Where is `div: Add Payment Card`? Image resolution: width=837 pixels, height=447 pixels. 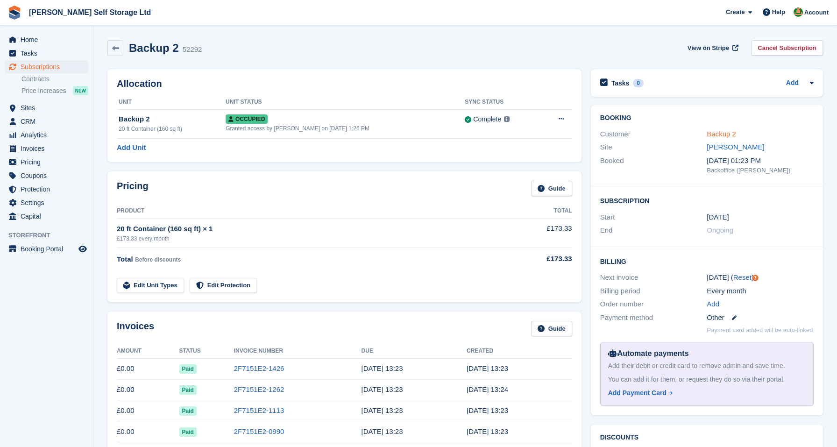 div: Add Payment Card is located at coordinates (637, 393).